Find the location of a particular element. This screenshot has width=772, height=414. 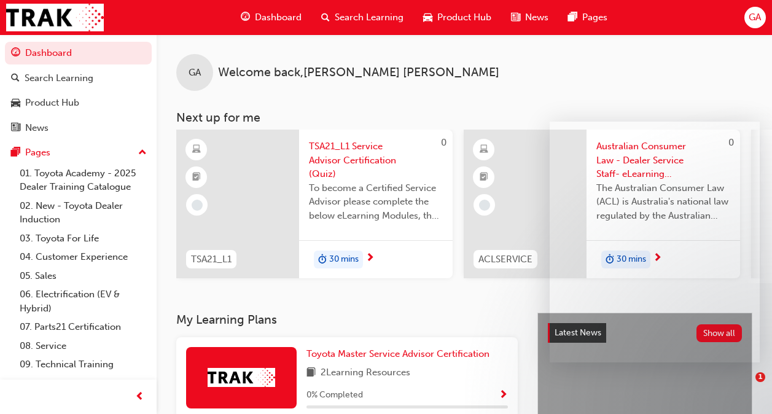

a: car-iconProduct Hub is located at coordinates (457, 17).